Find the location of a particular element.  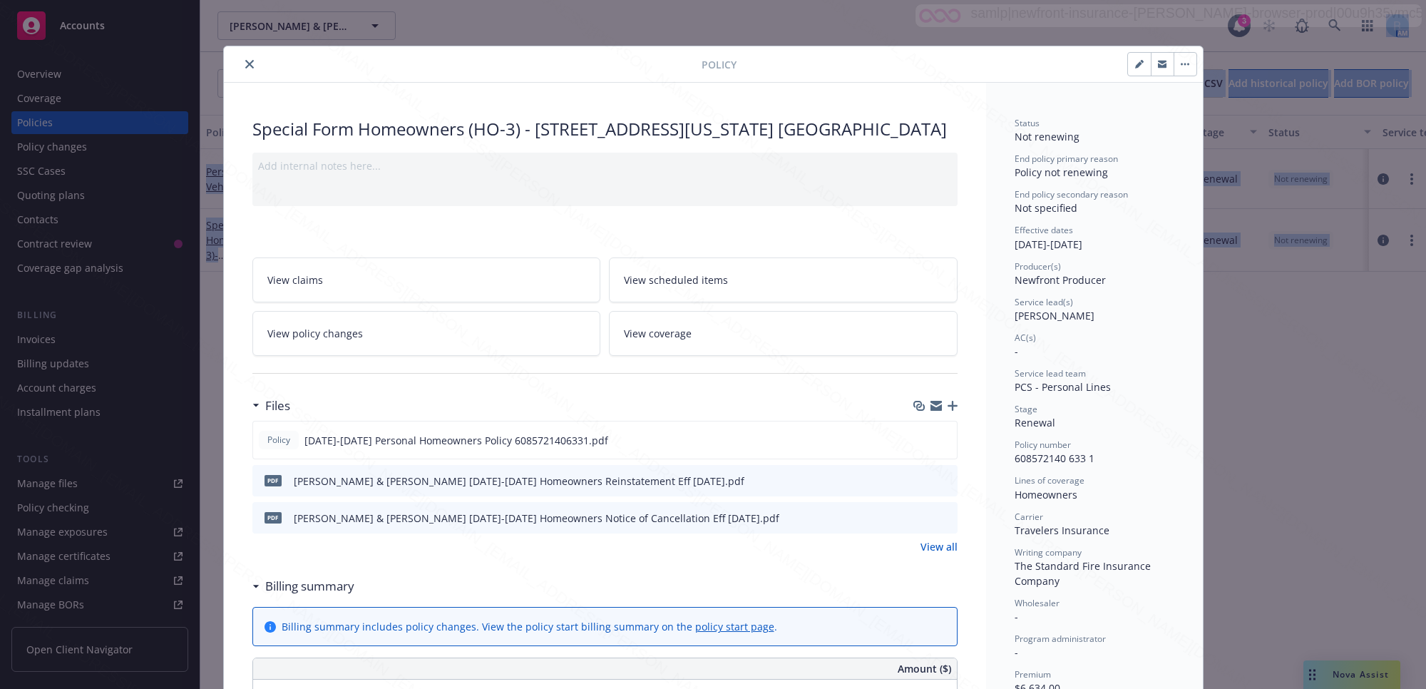

span: Program administrator is located at coordinates (1060, 638).